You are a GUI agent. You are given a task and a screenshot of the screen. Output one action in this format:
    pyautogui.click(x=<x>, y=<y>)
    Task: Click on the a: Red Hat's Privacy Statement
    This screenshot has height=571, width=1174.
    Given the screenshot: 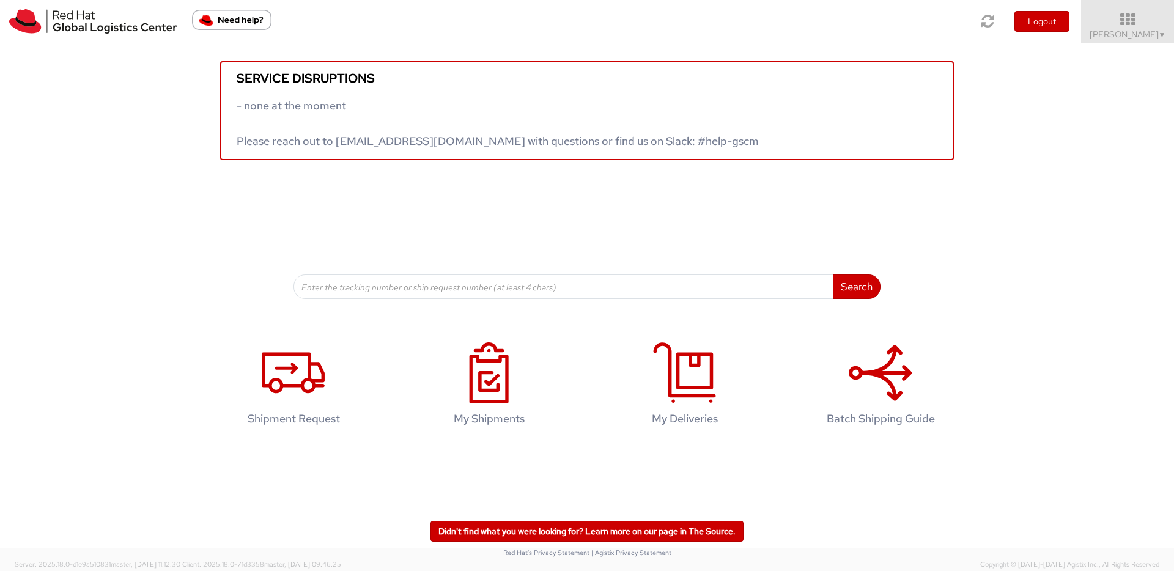 What is the action you would take?
    pyautogui.click(x=546, y=553)
    